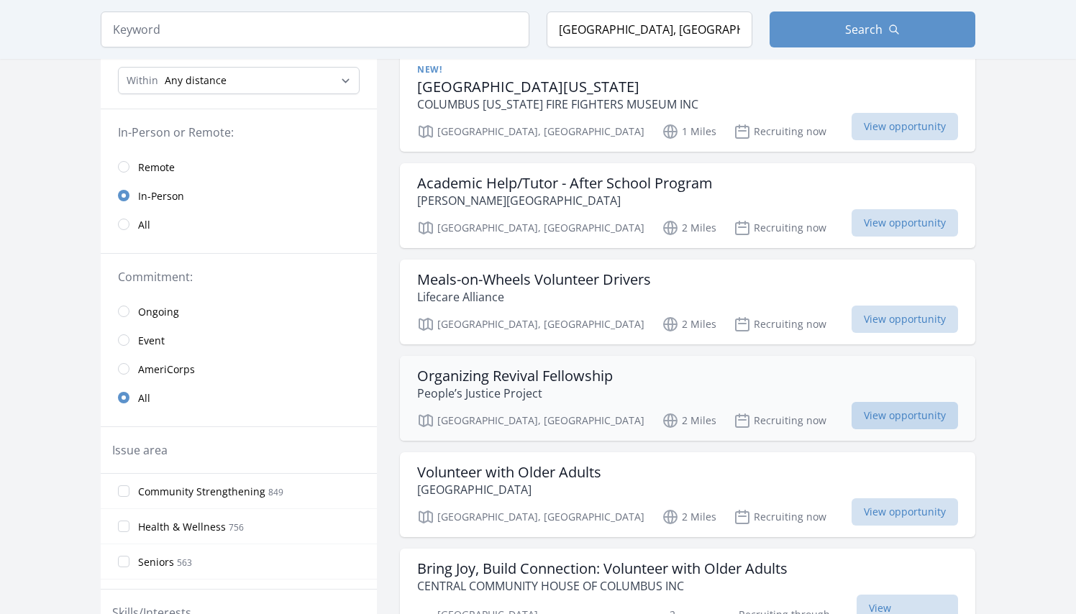  Describe the element at coordinates (650, 30) in the screenshot. I see `input: Location` at that location.